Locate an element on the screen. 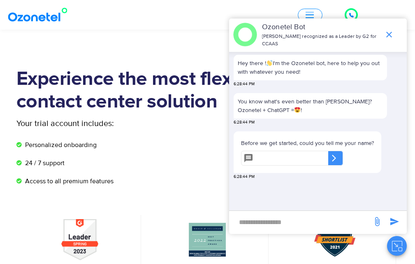 The width and height of the screenshot is (415, 264). span: Personalized onboarding is located at coordinates (60, 145).